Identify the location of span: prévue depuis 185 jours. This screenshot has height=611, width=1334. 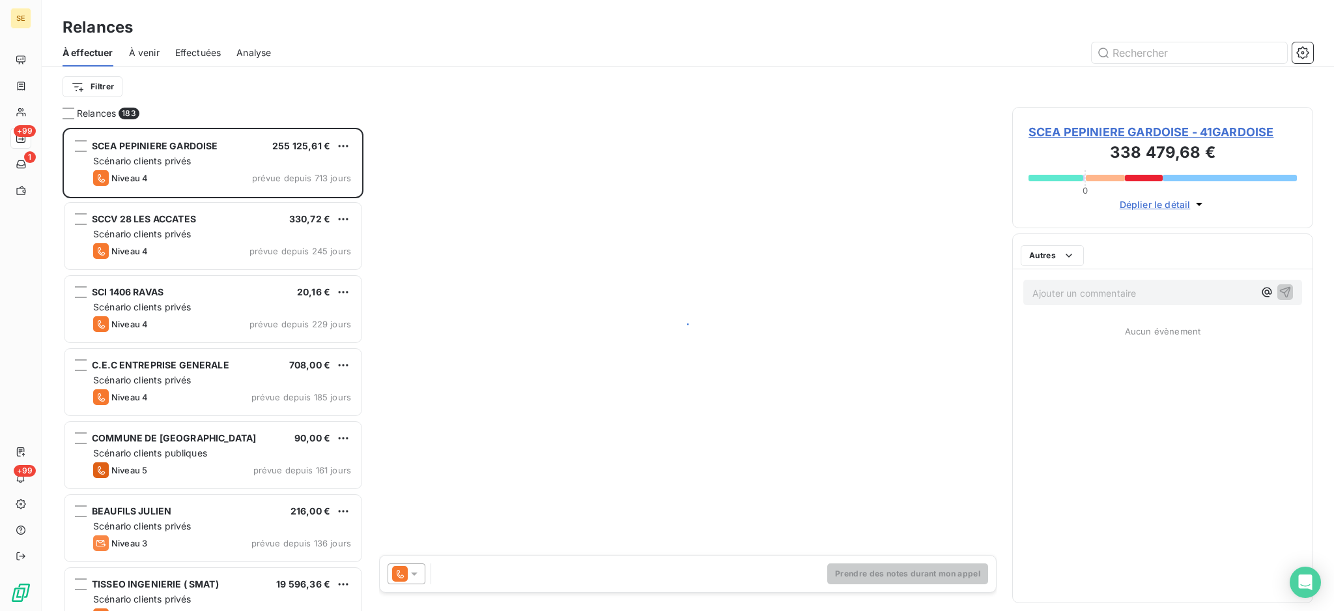
(301, 397).